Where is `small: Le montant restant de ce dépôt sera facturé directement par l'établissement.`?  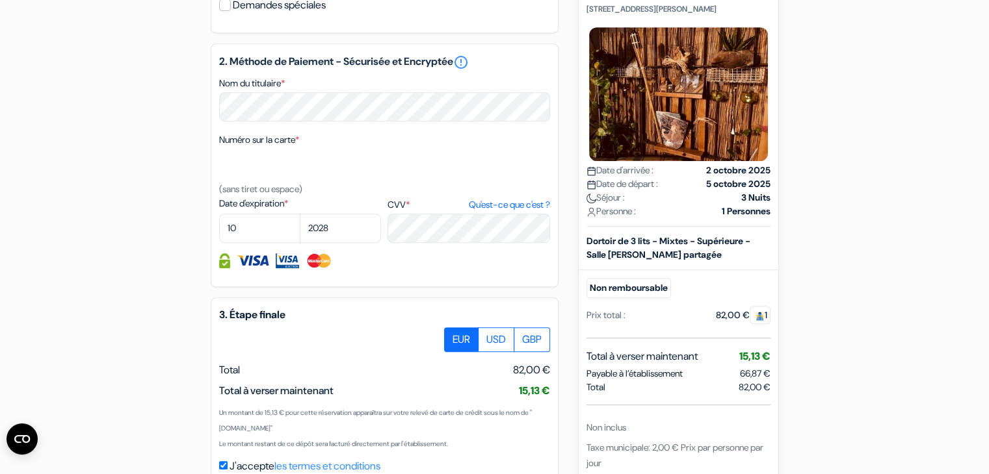
small: Le montant restant de ce dépôt sera facturé directement par l'établissement. is located at coordinates (333, 444).